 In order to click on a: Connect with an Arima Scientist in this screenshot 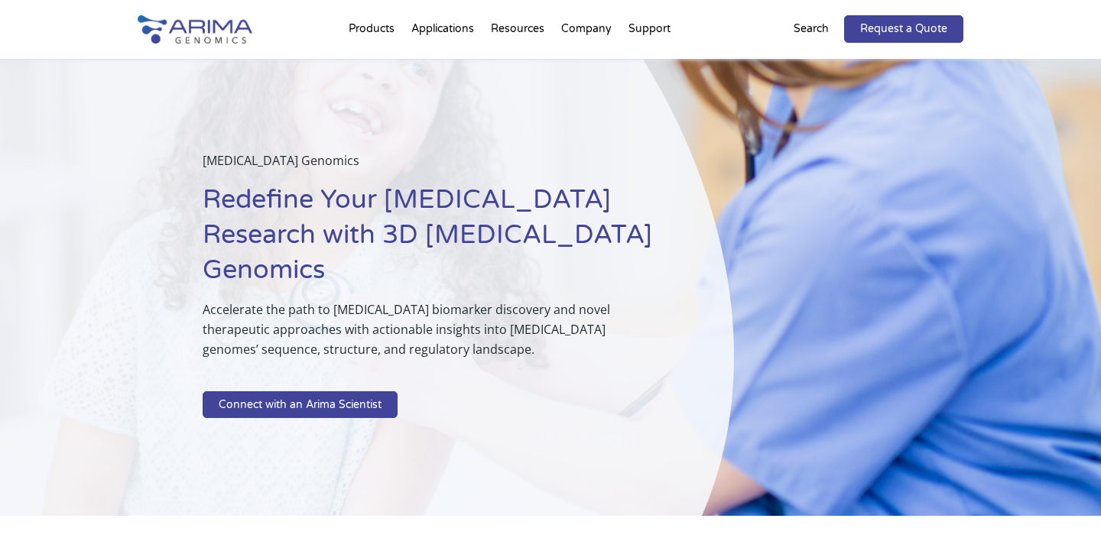, I will do `click(300, 405)`.